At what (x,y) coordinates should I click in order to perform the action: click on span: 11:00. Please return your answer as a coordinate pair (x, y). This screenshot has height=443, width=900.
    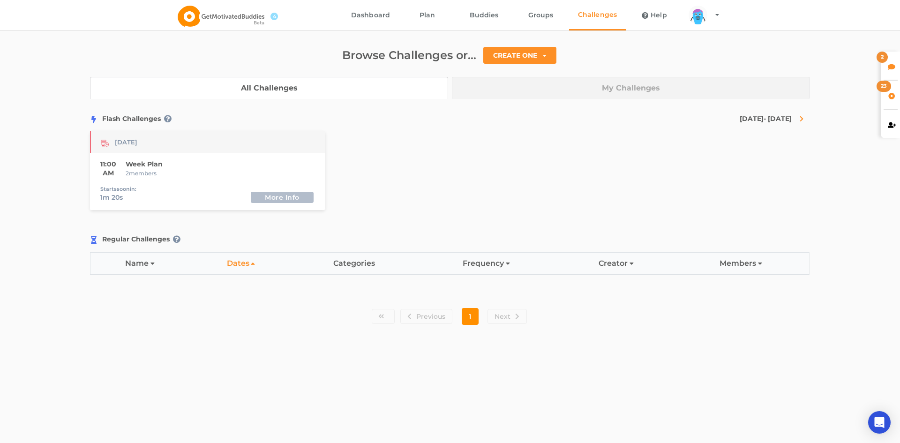
    Looking at the image, I should click on (108, 164).